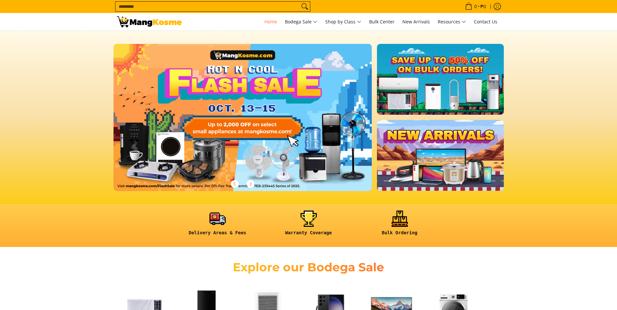 The height and width of the screenshot is (310, 617). I want to click on a: <h6><strong>Warranty Coverage</strong></h6>, so click(309, 226).